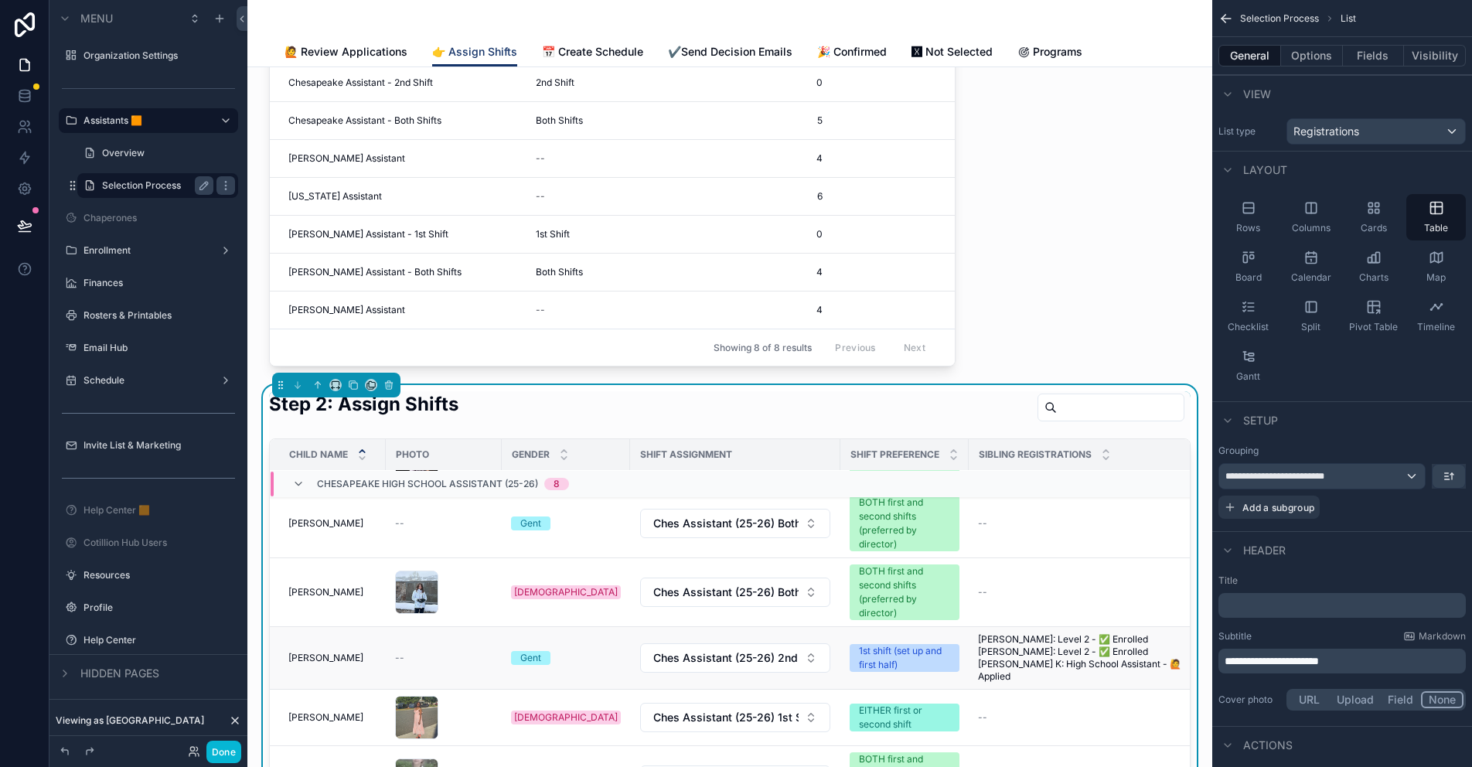  I want to click on div: 8, so click(556, 484).